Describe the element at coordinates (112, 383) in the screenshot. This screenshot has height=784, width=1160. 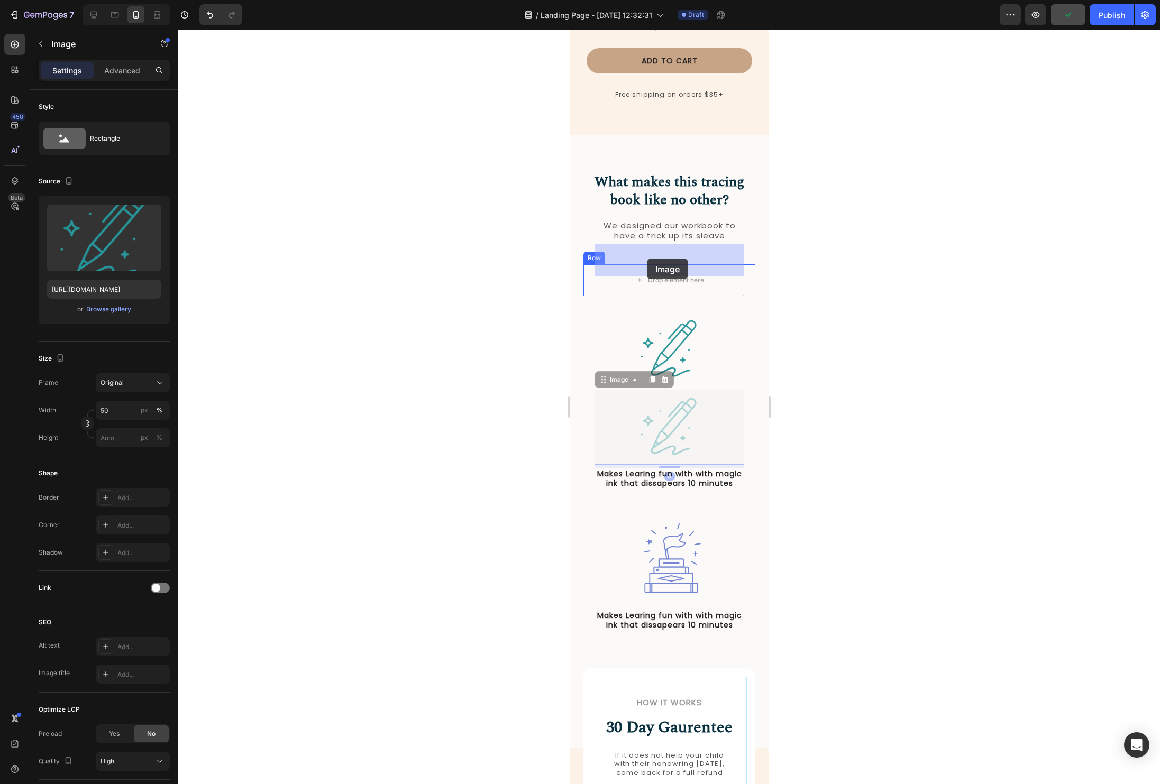
I see `span: Original` at that location.